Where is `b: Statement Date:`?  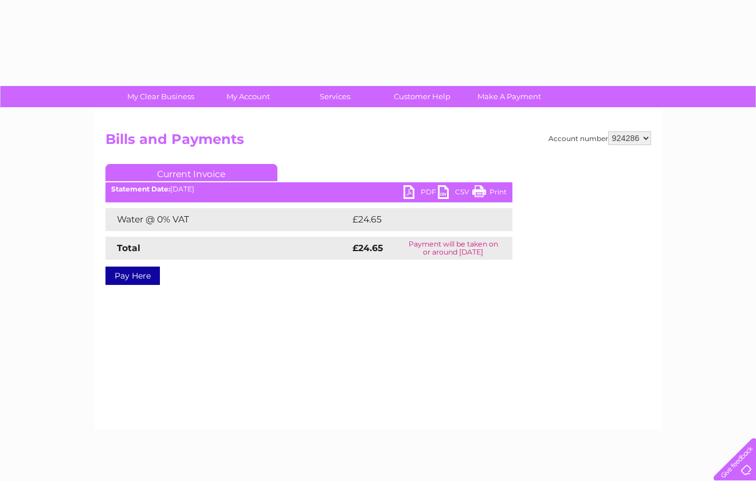
b: Statement Date: is located at coordinates (140, 188).